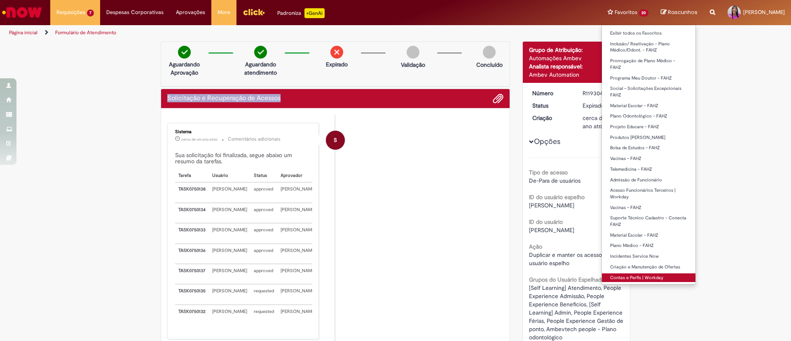 The width and height of the screenshot is (791, 341). Describe the element at coordinates (243, 158) in the screenshot. I see `h5: Sua solicitação foi finalizada, segue abaixo um resumo da tarefas.` at that location.